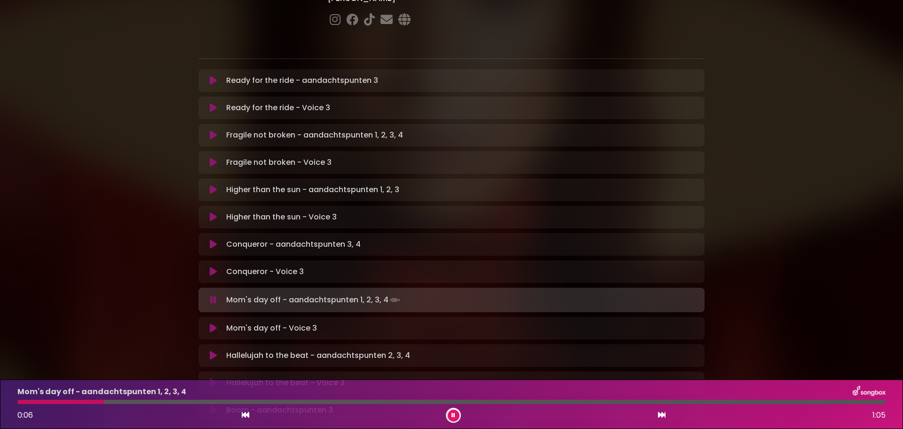  What do you see at coordinates (395, 300) in the screenshot?
I see `img: waveform4.gif` at bounding box center [395, 300].